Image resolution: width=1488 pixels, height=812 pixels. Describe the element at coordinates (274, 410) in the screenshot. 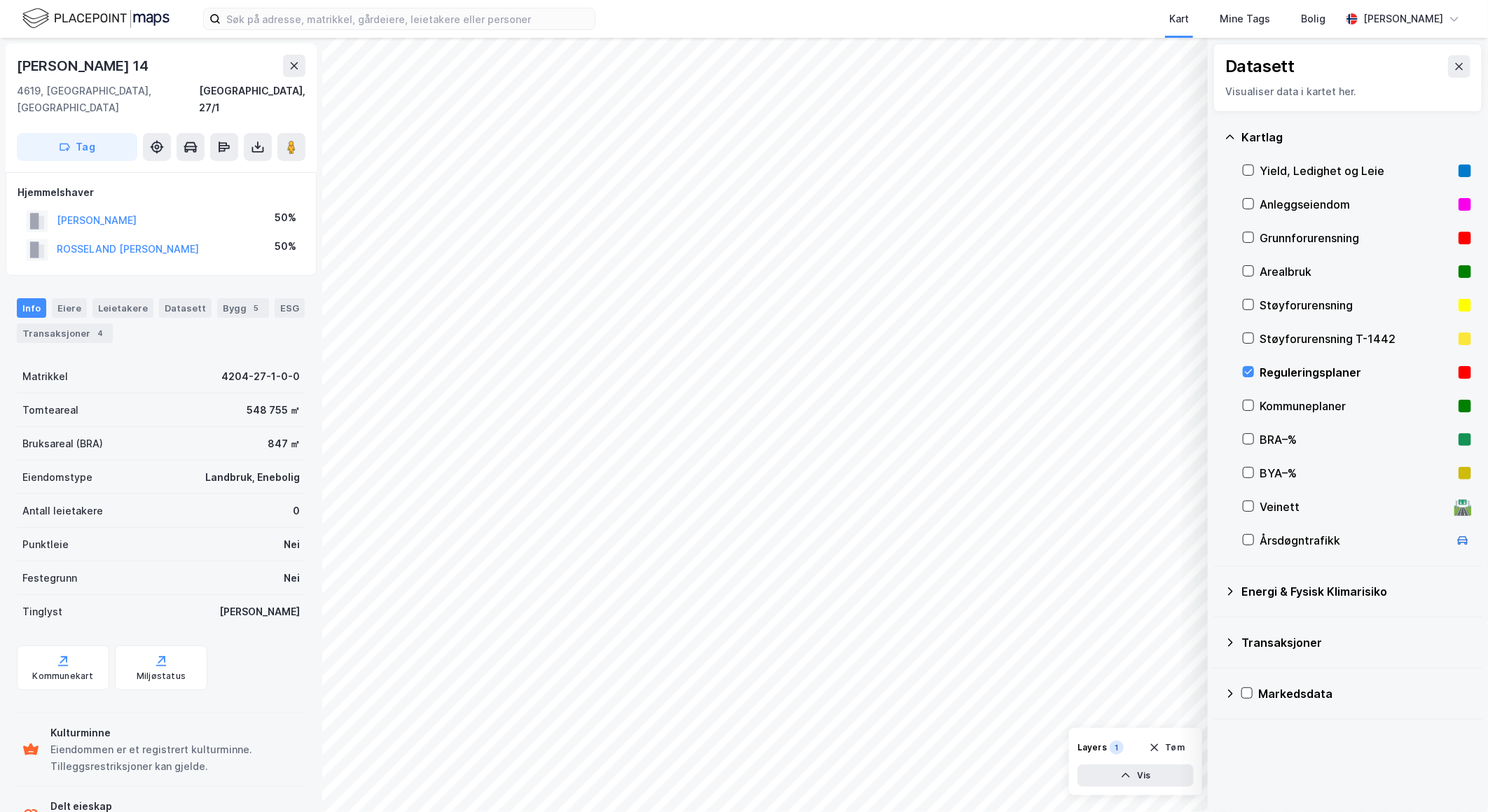

I see `div: 548 755 ㎡` at that location.